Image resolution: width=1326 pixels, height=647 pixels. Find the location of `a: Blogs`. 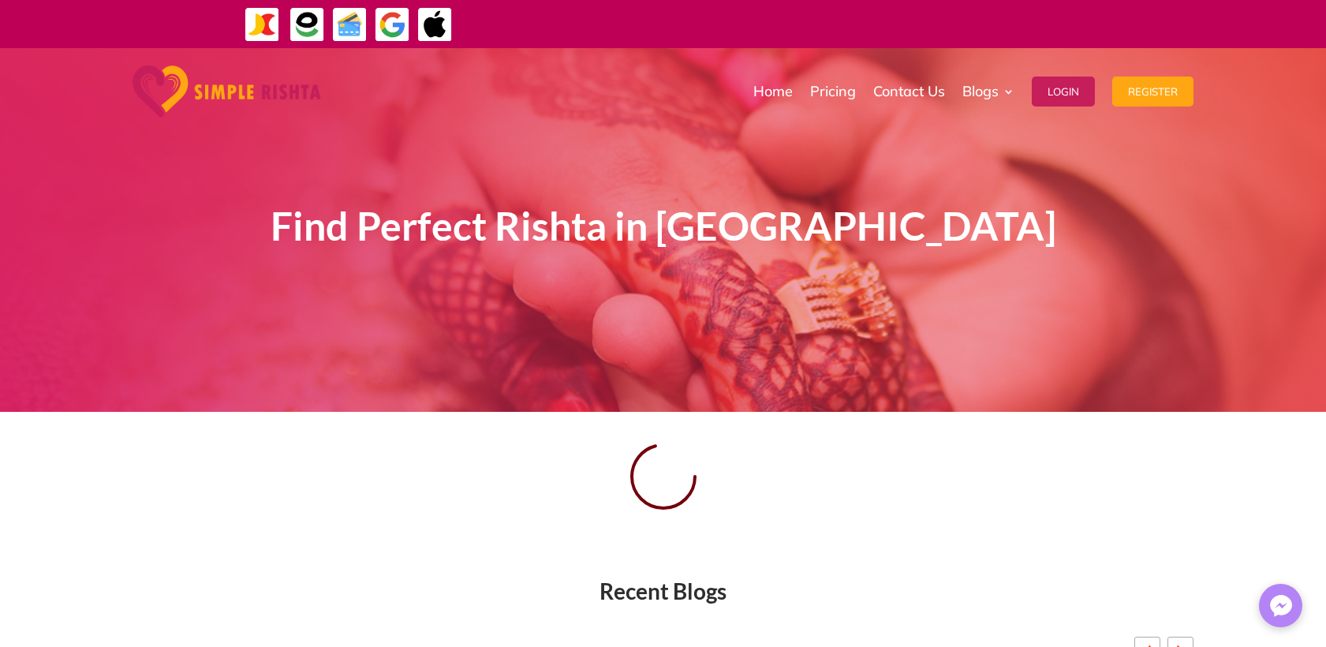

a: Blogs is located at coordinates (988, 91).